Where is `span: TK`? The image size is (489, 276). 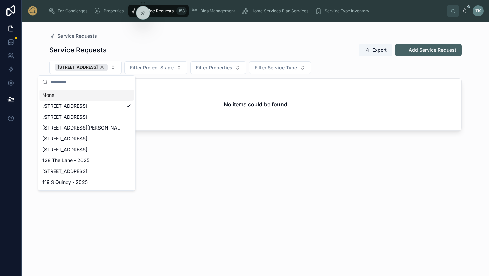 span: TK is located at coordinates (478, 11).